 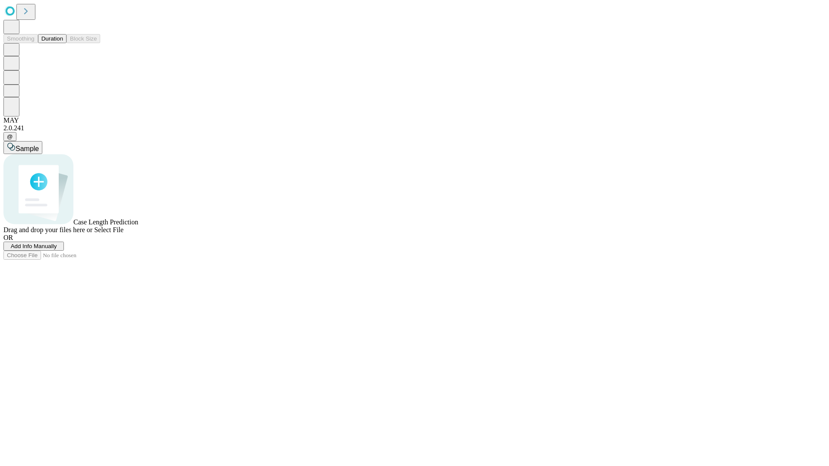 I want to click on span: Add Info Manually, so click(x=34, y=246).